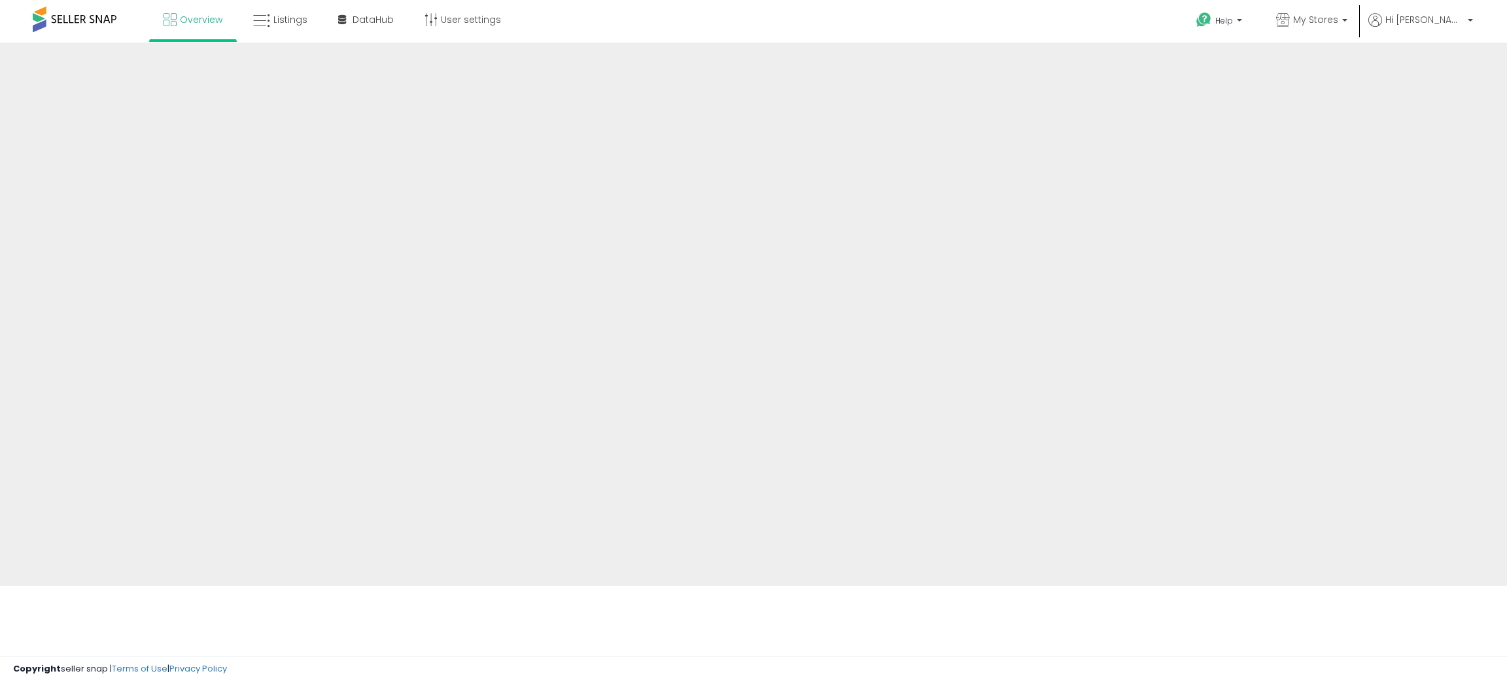 This screenshot has height=682, width=1507. Describe the element at coordinates (1221, 22) in the screenshot. I see `a: Help` at that location.